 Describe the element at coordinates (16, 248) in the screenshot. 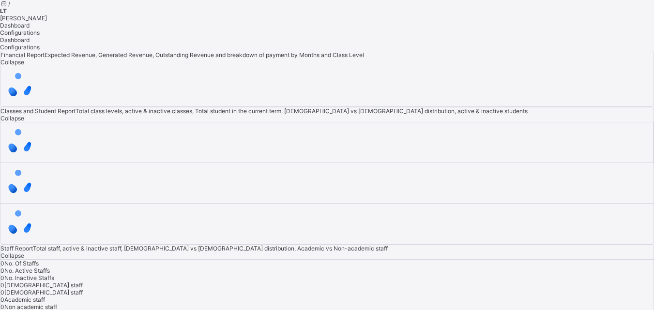

I see `span: Staff Report` at that location.